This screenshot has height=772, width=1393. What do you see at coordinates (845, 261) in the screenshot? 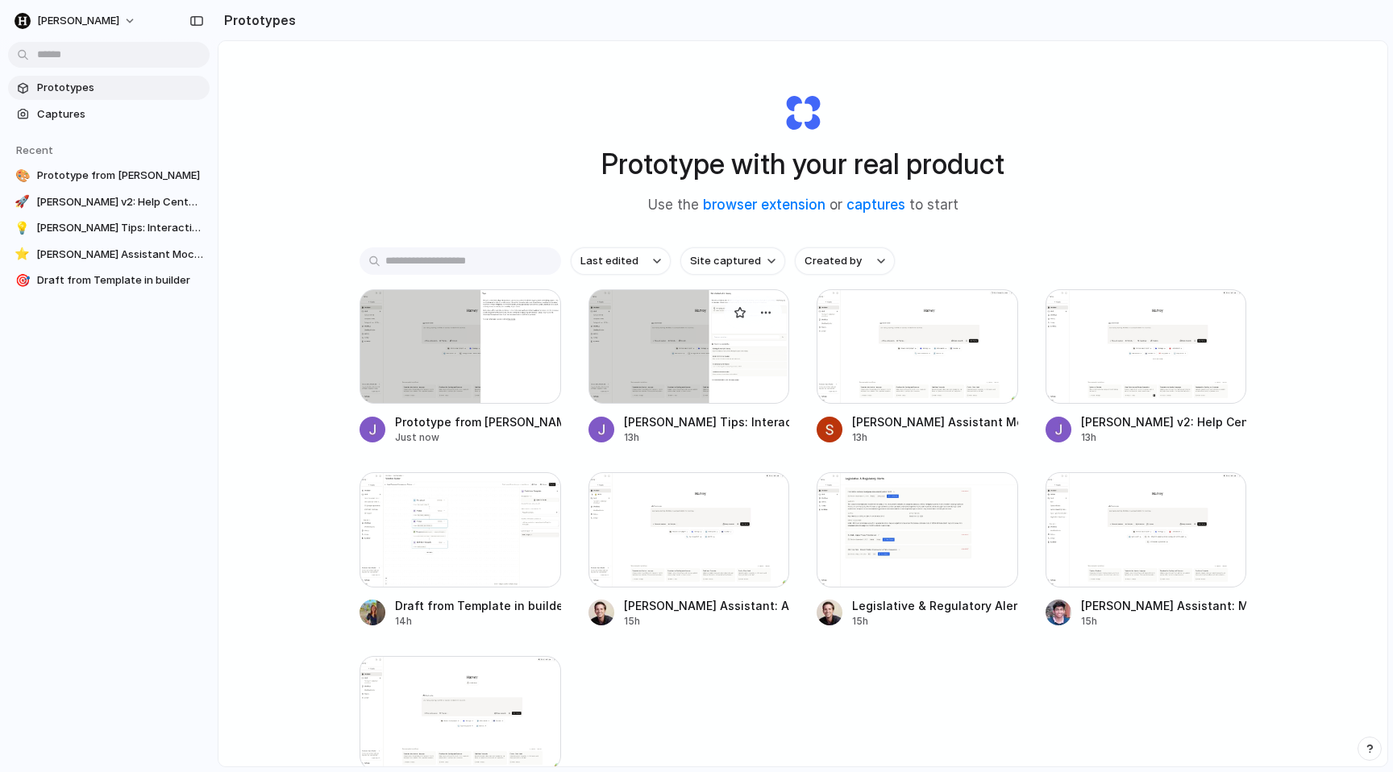
I see `button: Created by` at bounding box center [845, 261].